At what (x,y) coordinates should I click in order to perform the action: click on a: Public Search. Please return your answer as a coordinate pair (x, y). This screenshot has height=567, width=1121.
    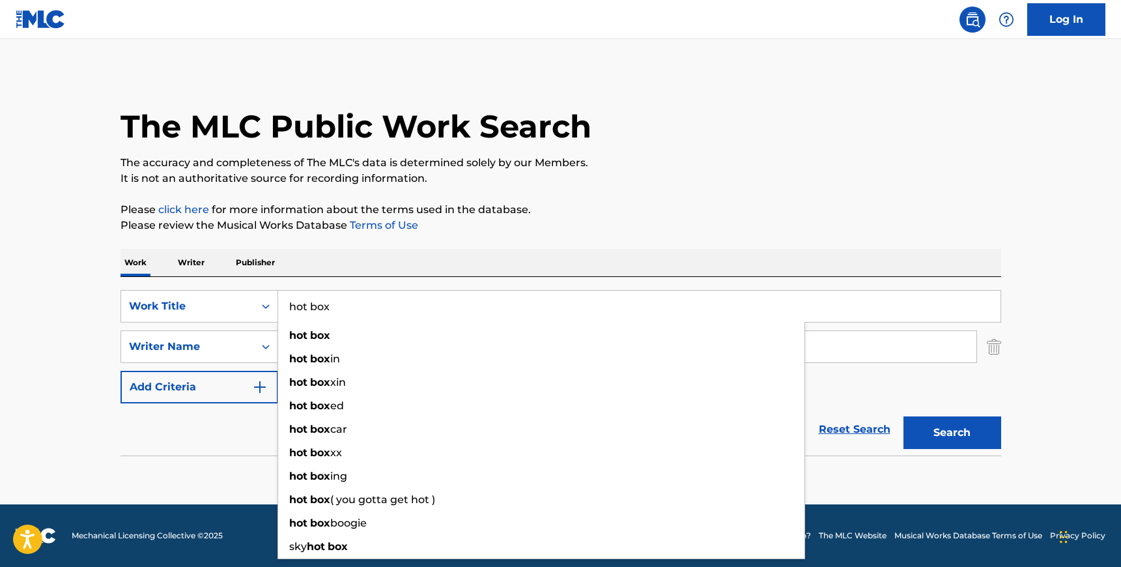
    Looking at the image, I should click on (973, 20).